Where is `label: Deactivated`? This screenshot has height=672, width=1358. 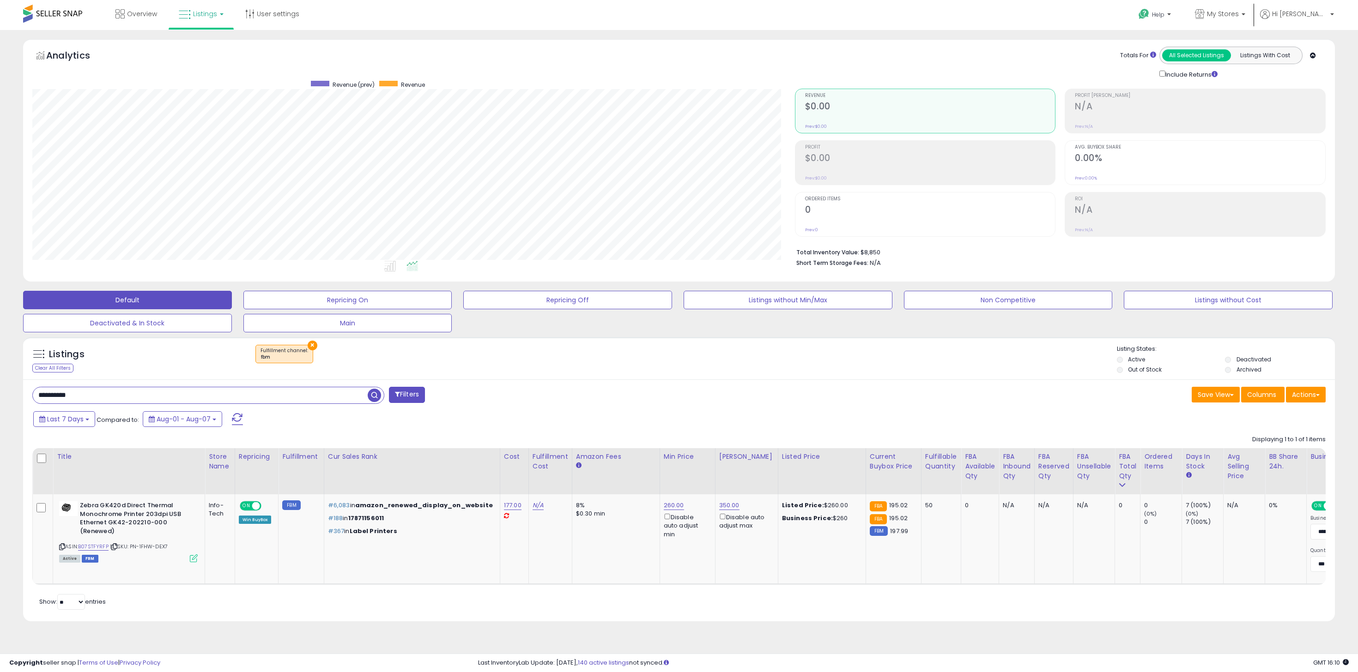
label: Deactivated is located at coordinates (1253, 359).